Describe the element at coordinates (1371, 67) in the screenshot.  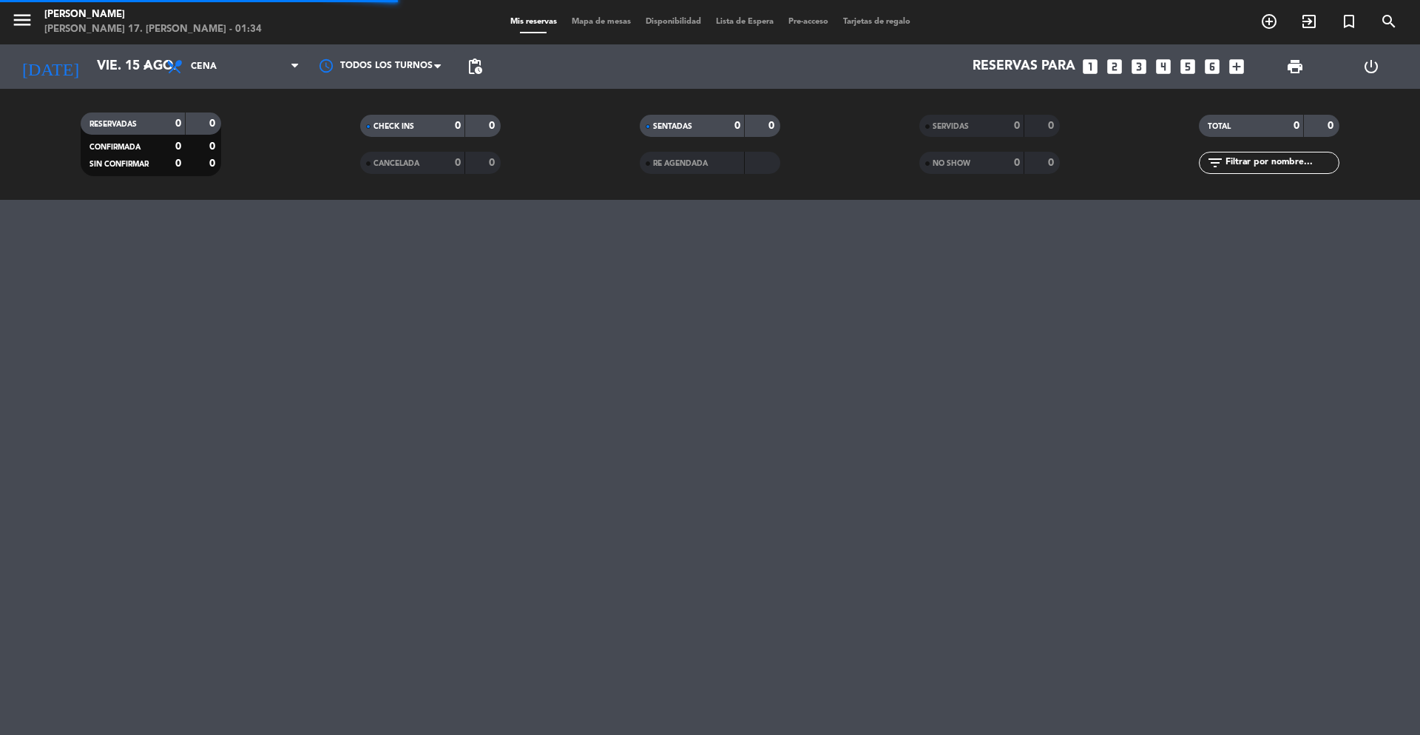
I see `div: LOG OUT` at that location.